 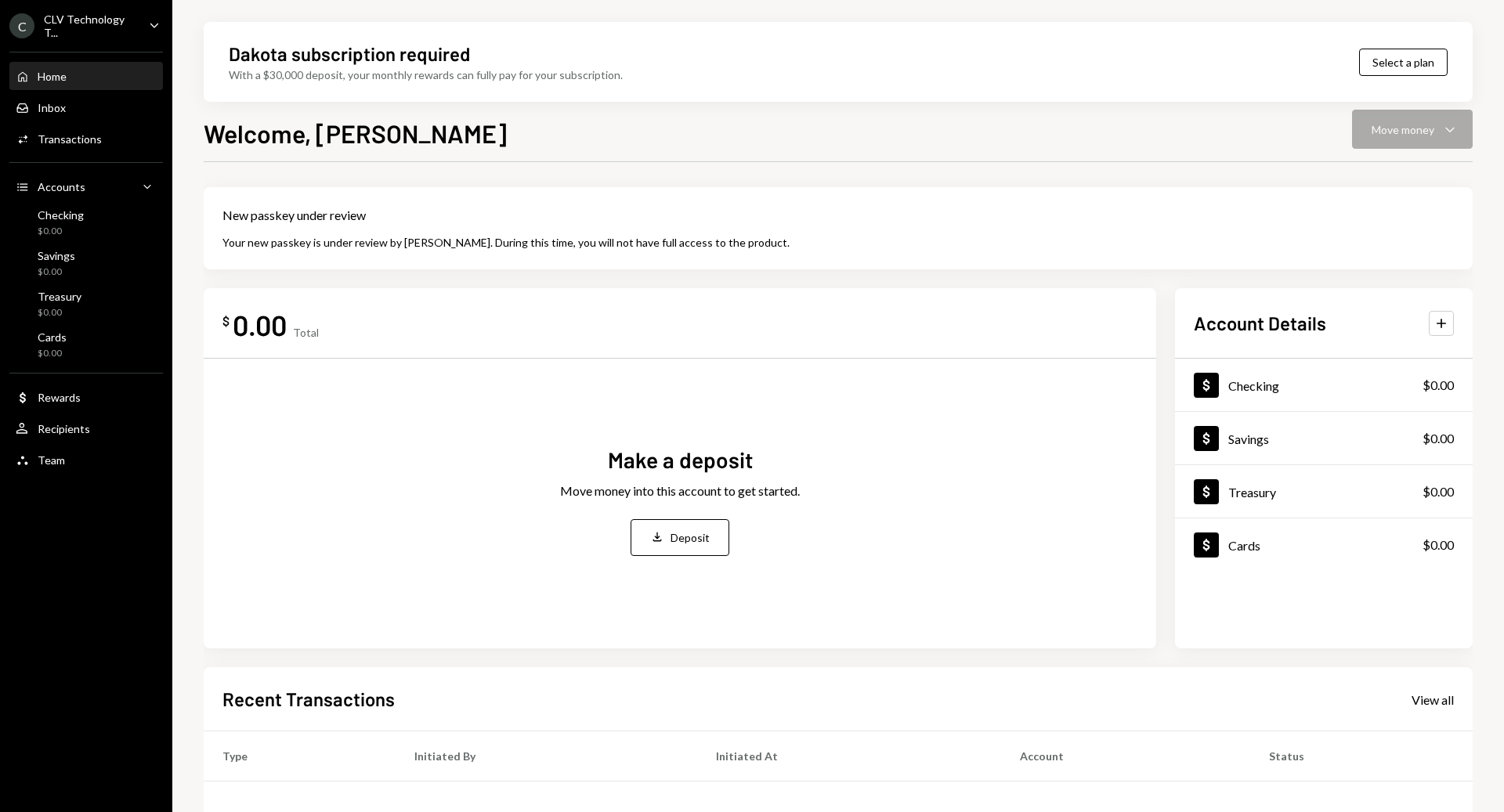 What do you see at coordinates (86, 459) in the screenshot?
I see `a: Team` at bounding box center [86, 459].